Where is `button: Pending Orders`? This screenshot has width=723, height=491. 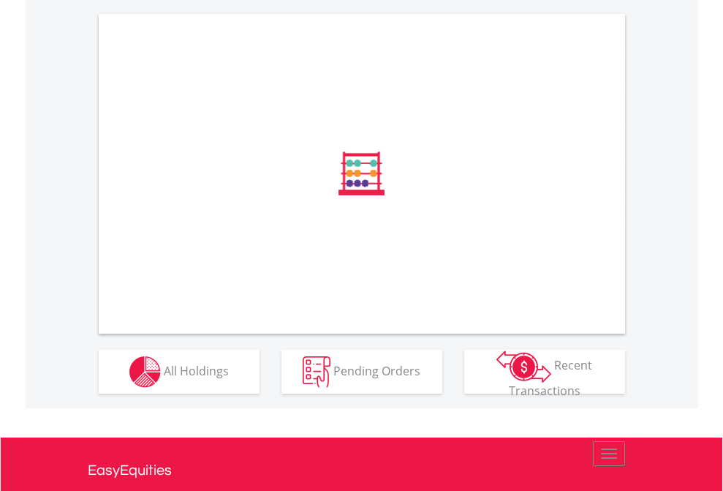 button: Pending Orders is located at coordinates (362, 371).